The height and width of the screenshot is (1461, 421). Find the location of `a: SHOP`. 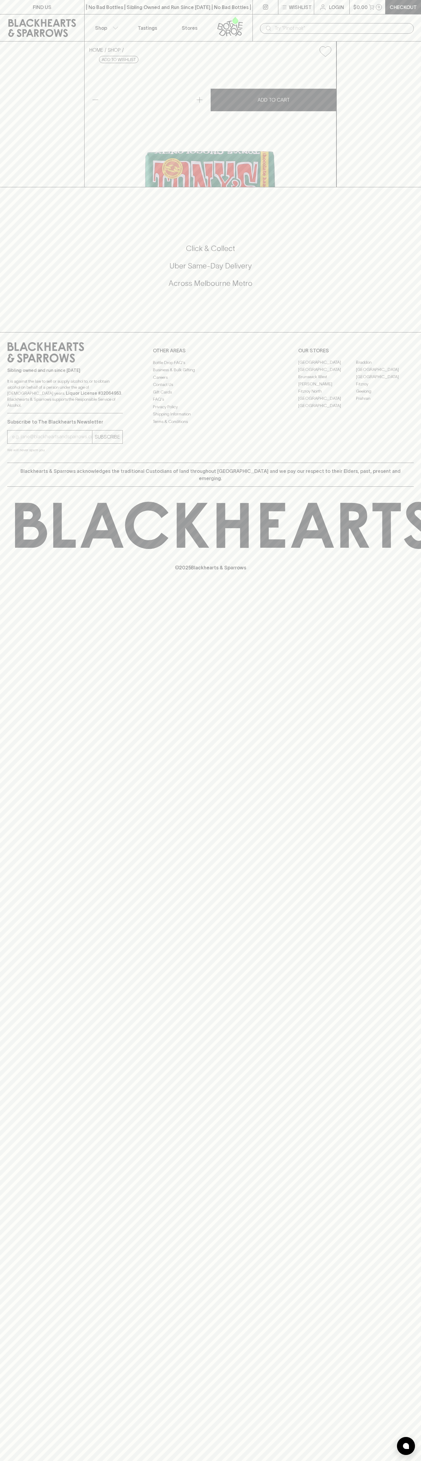

a: SHOP is located at coordinates (114, 50).